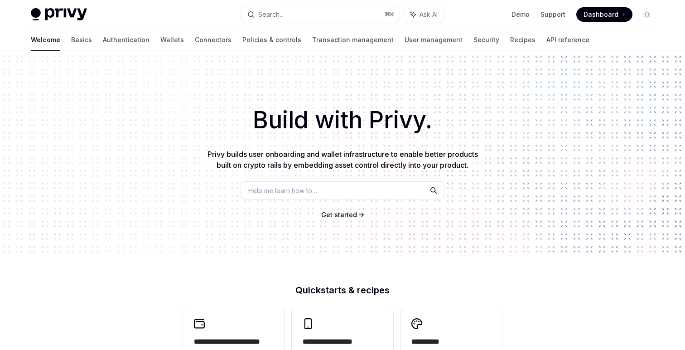 The height and width of the screenshot is (350, 685). Describe the element at coordinates (389, 14) in the screenshot. I see `span: ⌘ K` at that location.